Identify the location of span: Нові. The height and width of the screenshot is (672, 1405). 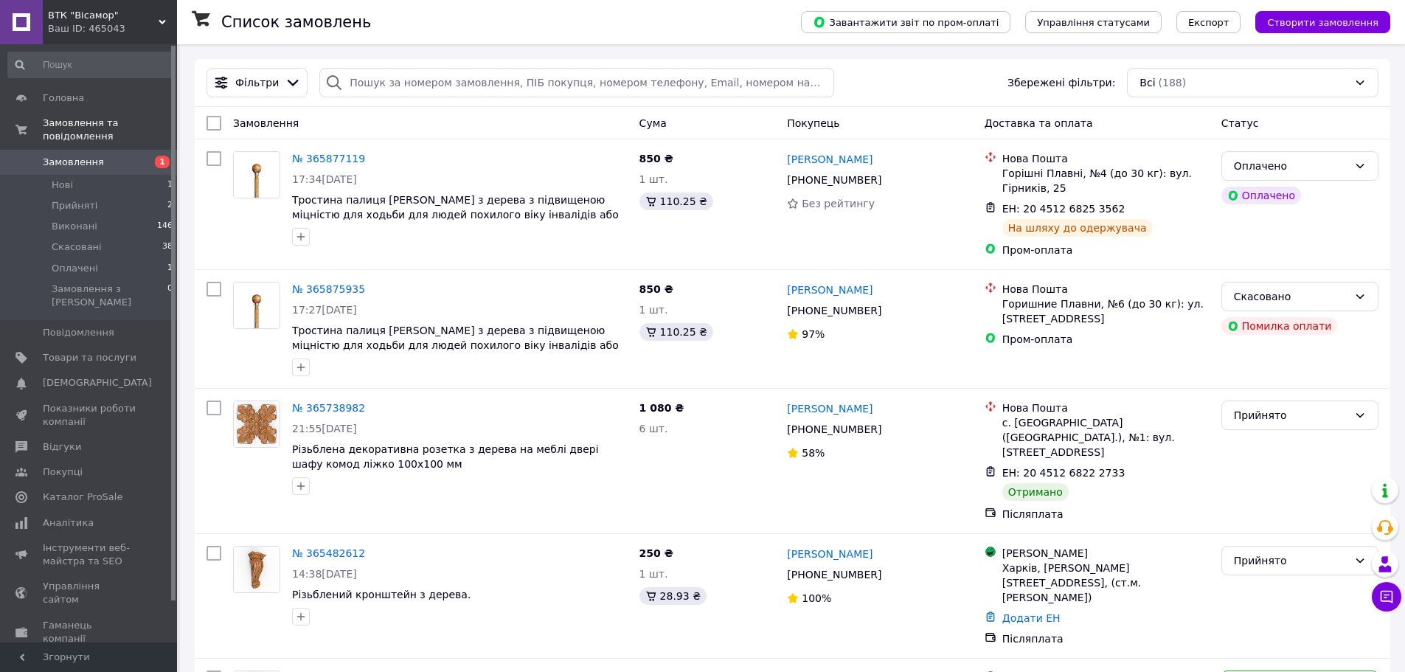
(62, 185).